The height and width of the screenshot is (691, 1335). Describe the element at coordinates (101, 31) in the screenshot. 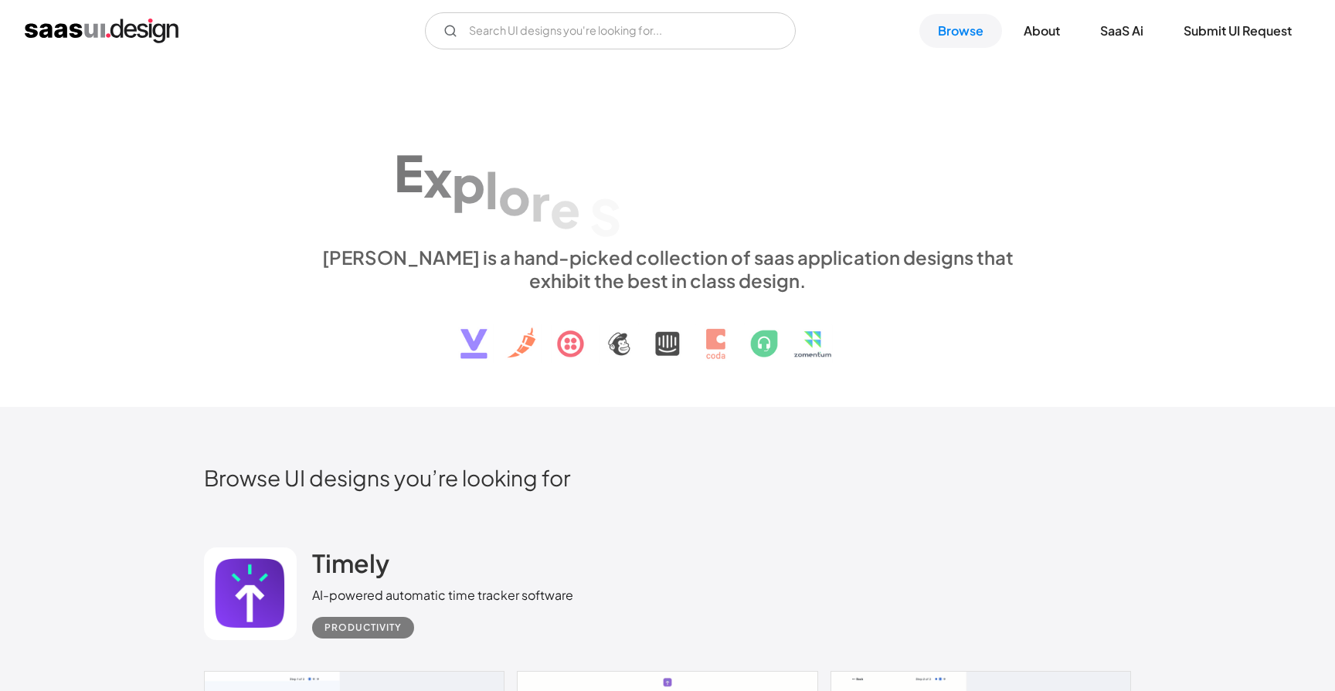

I see `a: home` at that location.